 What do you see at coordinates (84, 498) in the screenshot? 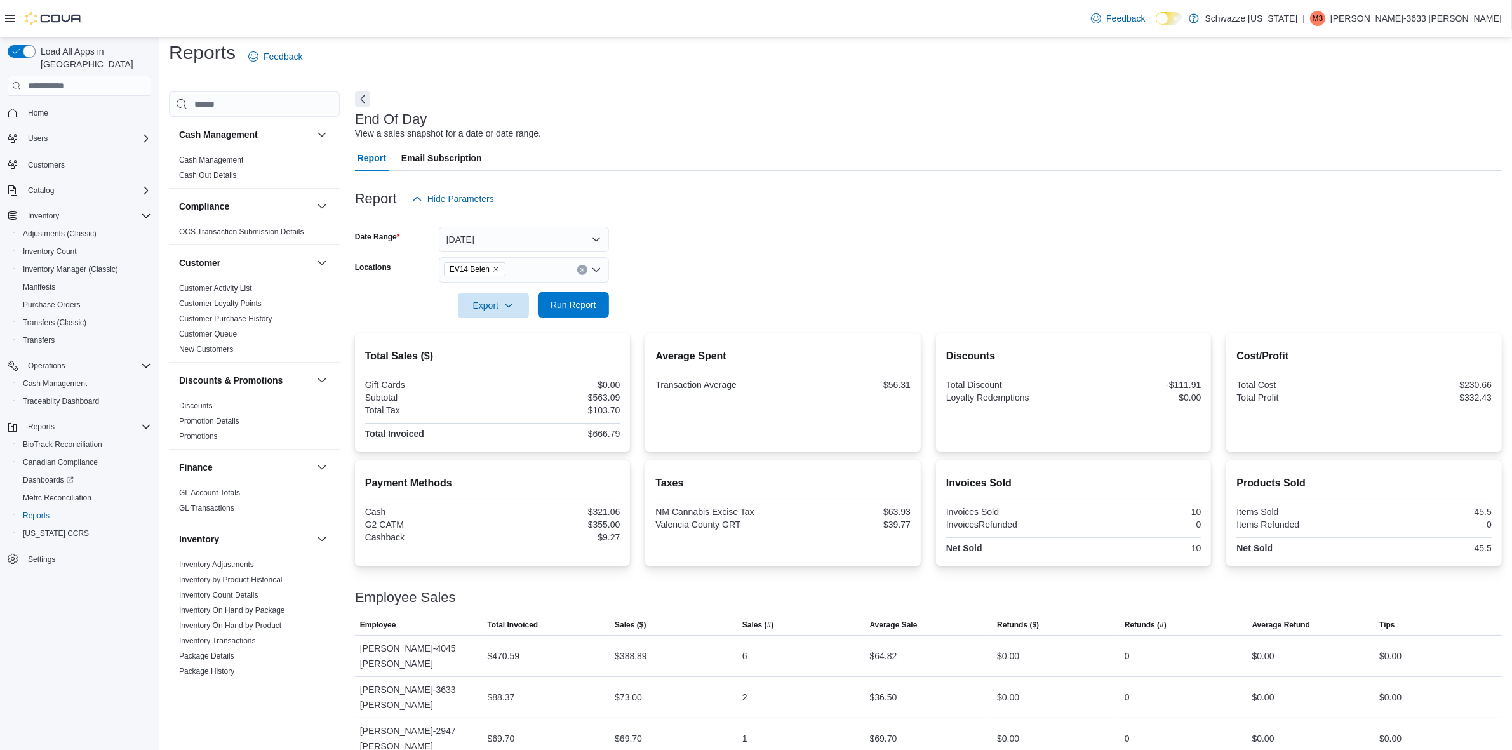
I see `button: Metrc Reconciliation` at bounding box center [84, 498].